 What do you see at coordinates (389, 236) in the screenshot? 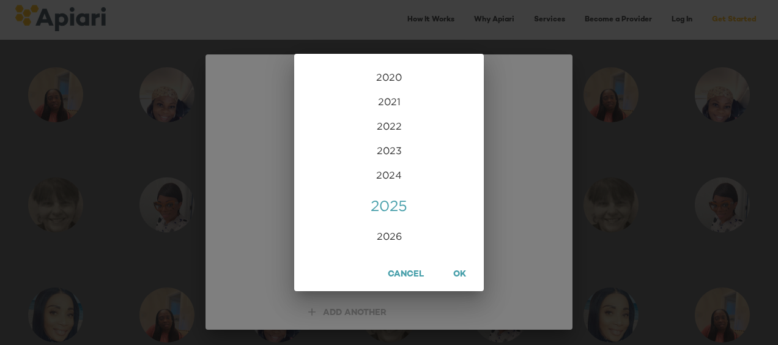
I see `div: 2026` at bounding box center [389, 236].